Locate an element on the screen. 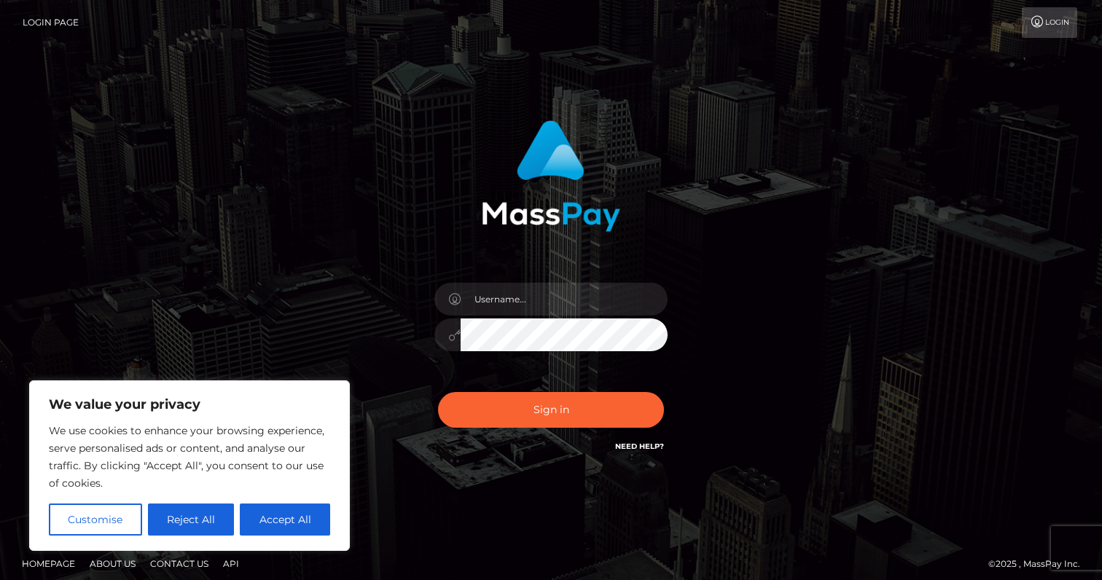  a: Login Page is located at coordinates (50, 23).